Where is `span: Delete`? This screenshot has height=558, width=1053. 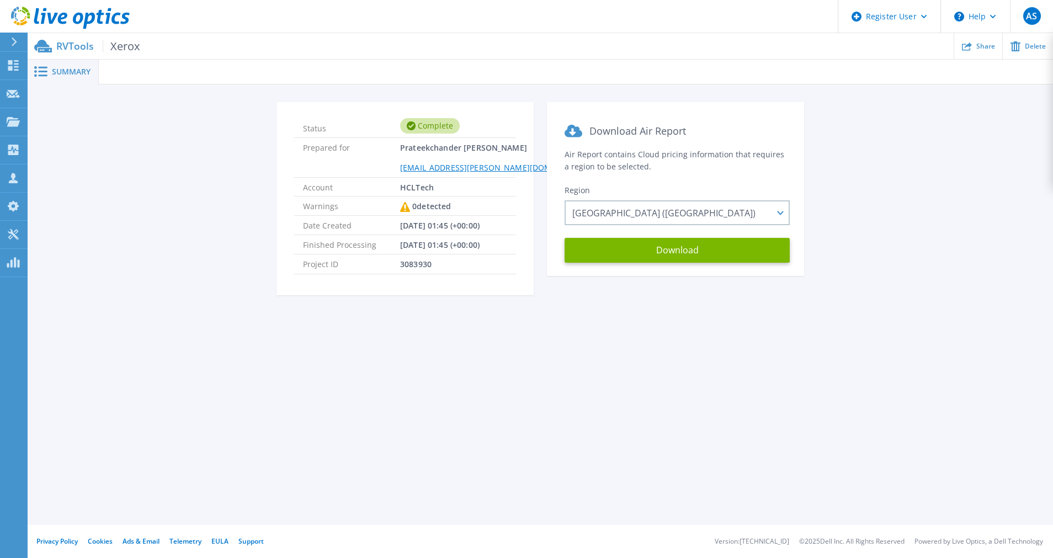 span: Delete is located at coordinates (1036, 46).